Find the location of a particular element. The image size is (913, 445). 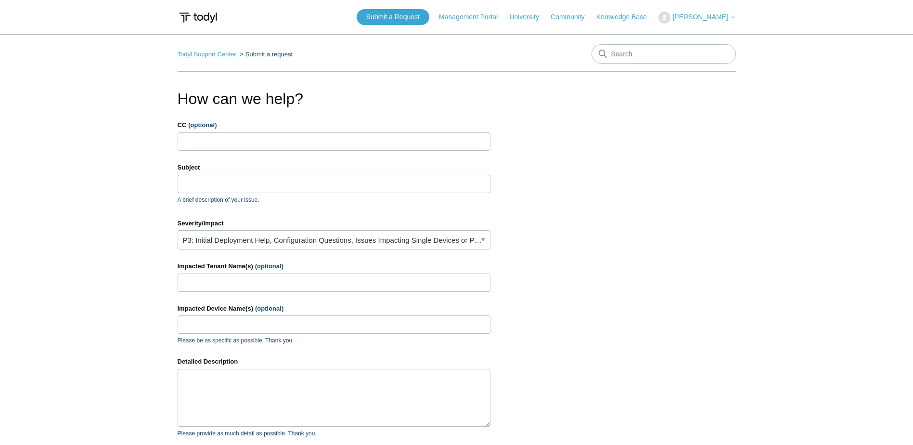

a: Knowledge Base is located at coordinates (626, 17).